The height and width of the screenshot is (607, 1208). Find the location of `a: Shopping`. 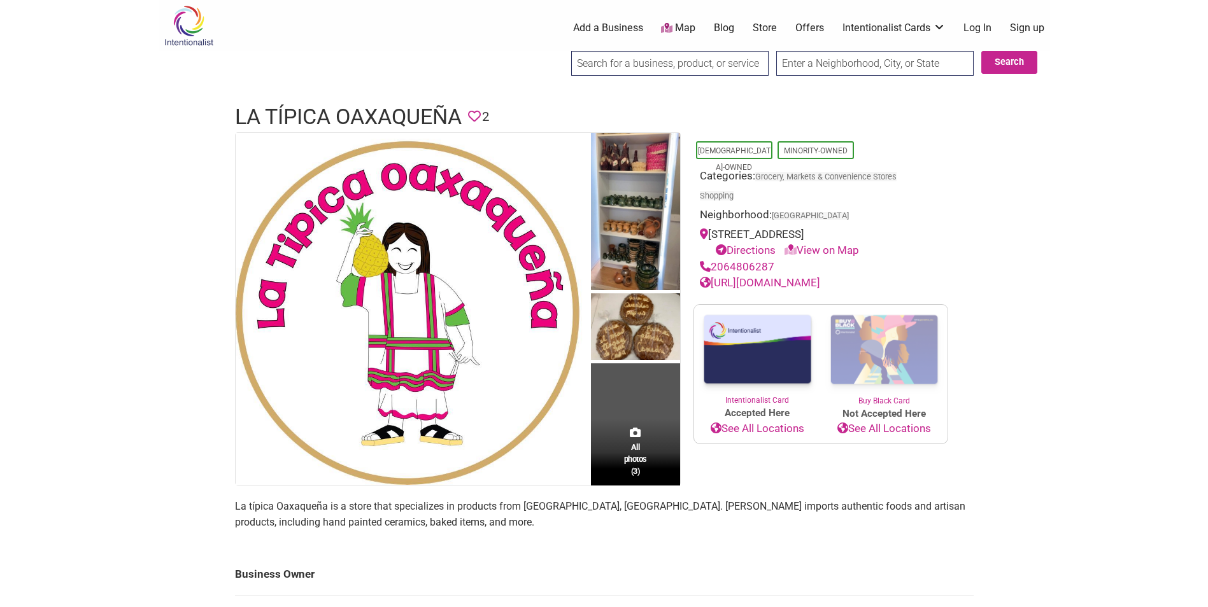

a: Shopping is located at coordinates (716, 195).